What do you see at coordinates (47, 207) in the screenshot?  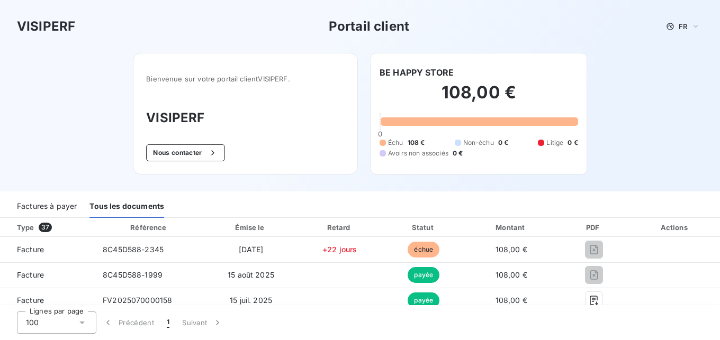 I see `div: Factures à payer` at bounding box center [47, 207].